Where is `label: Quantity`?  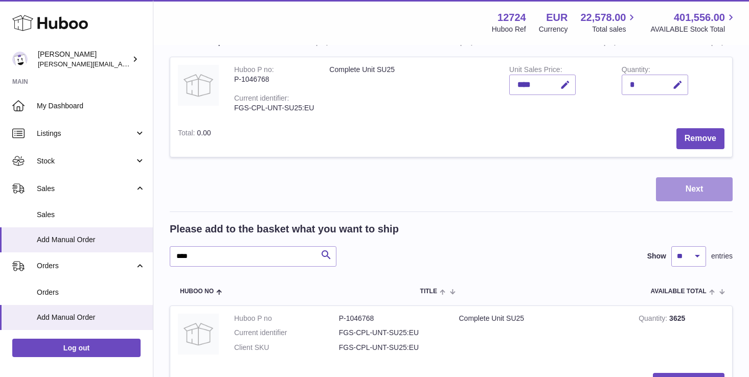 label: Quantity is located at coordinates (636, 71).